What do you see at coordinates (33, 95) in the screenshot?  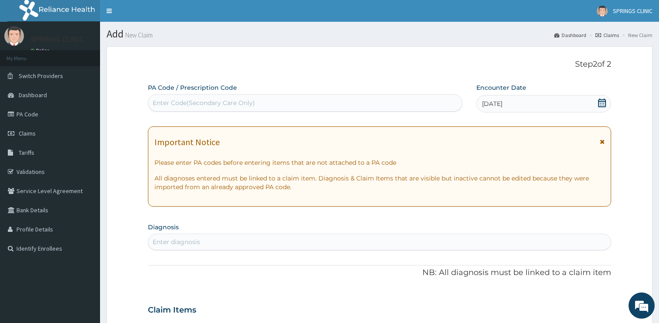 I see `span: Dashboard` at bounding box center [33, 95].